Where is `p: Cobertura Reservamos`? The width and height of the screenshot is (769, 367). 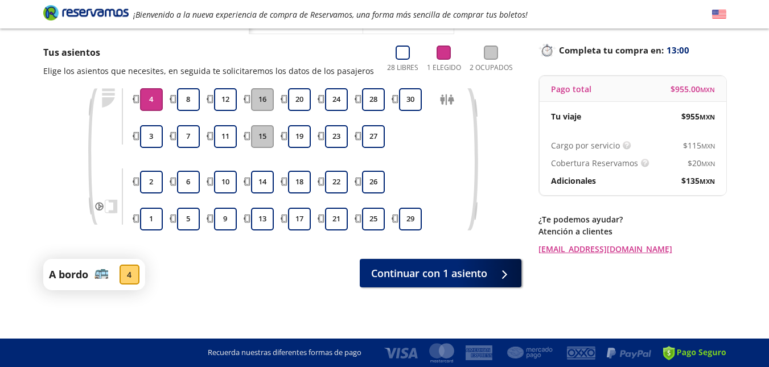 p: Cobertura Reservamos is located at coordinates (594, 163).